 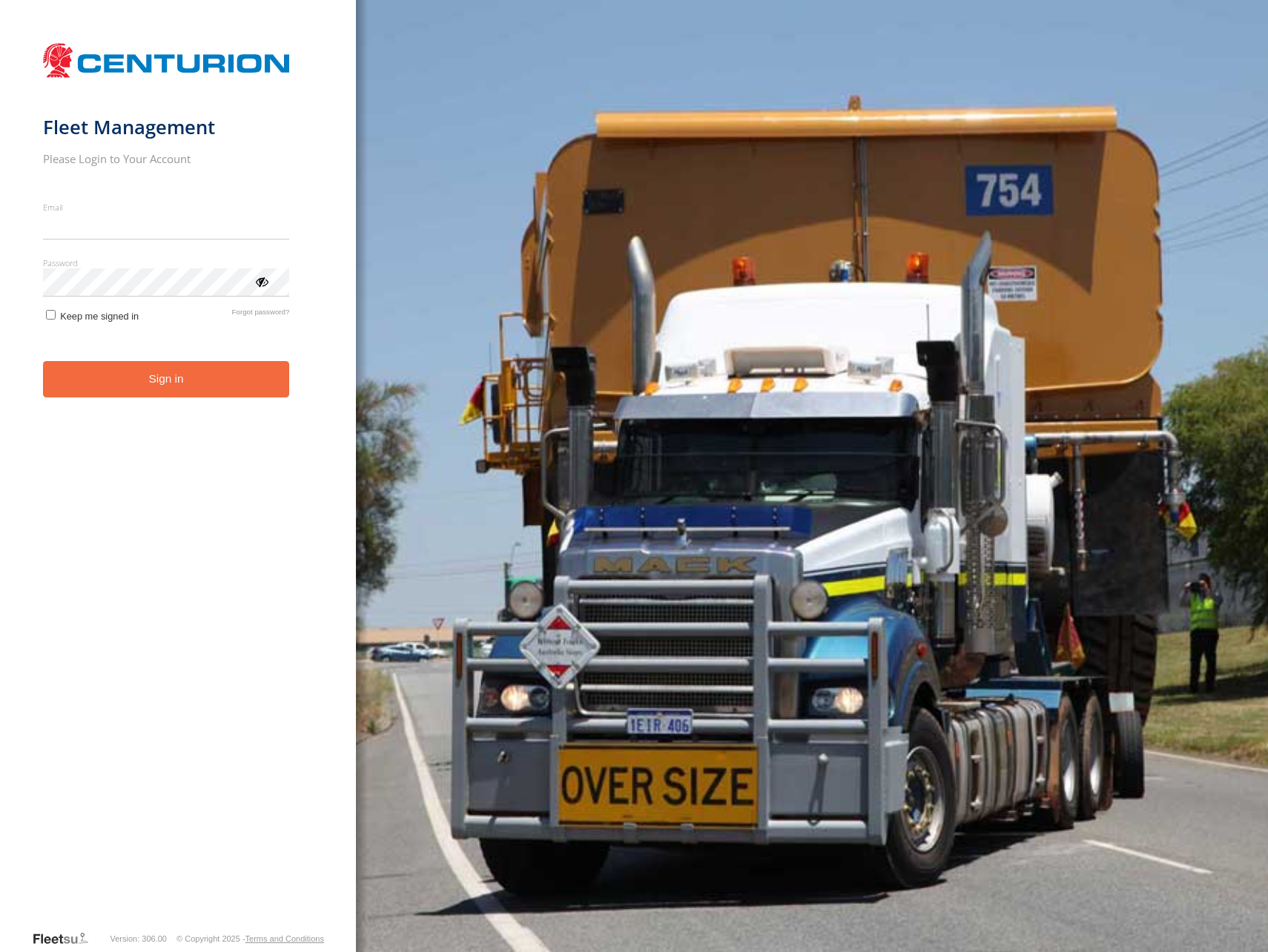 I want to click on button: Sign in, so click(x=166, y=379).